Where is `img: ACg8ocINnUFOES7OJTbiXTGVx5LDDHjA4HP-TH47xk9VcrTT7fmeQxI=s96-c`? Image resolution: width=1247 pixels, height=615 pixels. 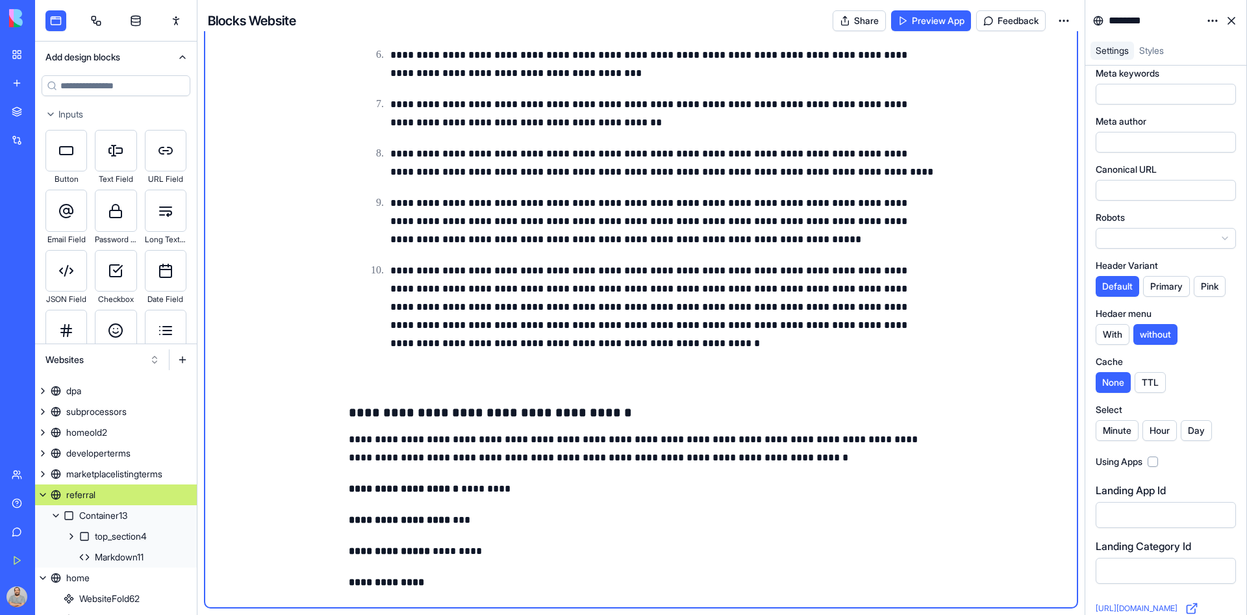 img: ACg8ocINnUFOES7OJTbiXTGVx5LDDHjA4HP-TH47xk9VcrTT7fmeQxI=s96-c is located at coordinates (17, 597).